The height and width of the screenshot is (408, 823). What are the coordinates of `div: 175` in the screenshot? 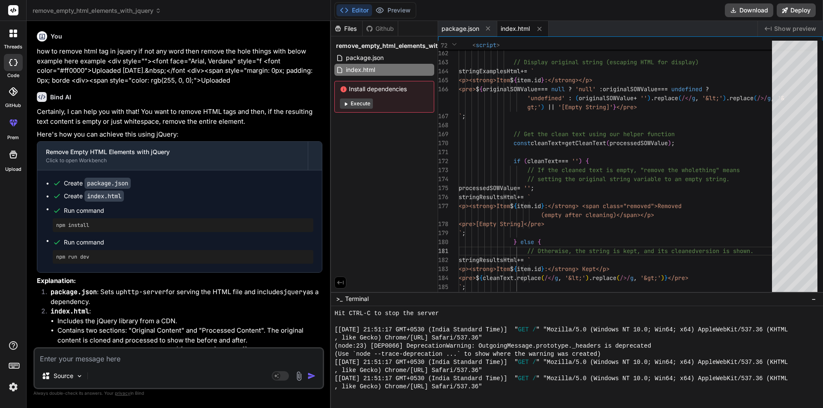 It's located at (443, 188).